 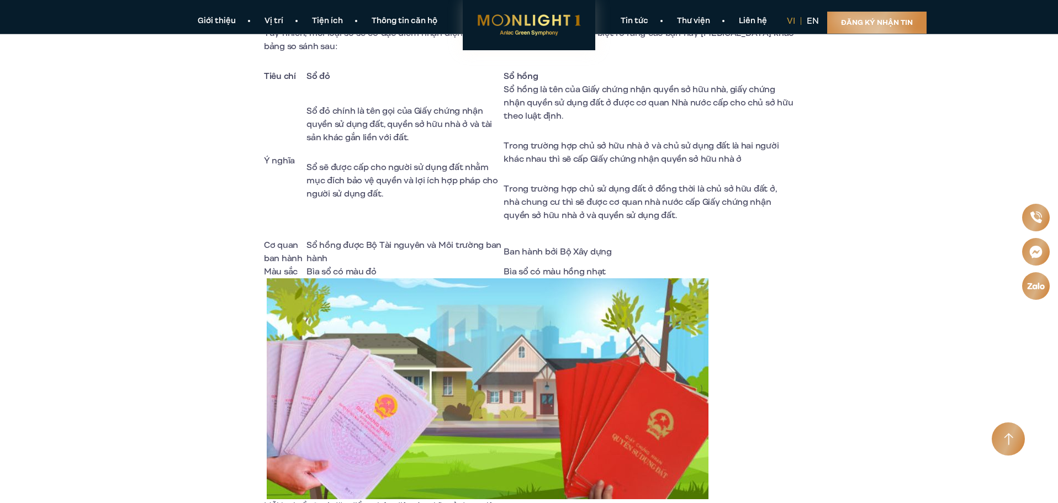 What do you see at coordinates (529, 33) in the screenshot?
I see `span: Sổ hồng và sổ đỏ đều là những loại giấy tờ nhà đất quan trọng chứng minh quyền sở hữu nhà ở, đất ...` at bounding box center [529, 33].